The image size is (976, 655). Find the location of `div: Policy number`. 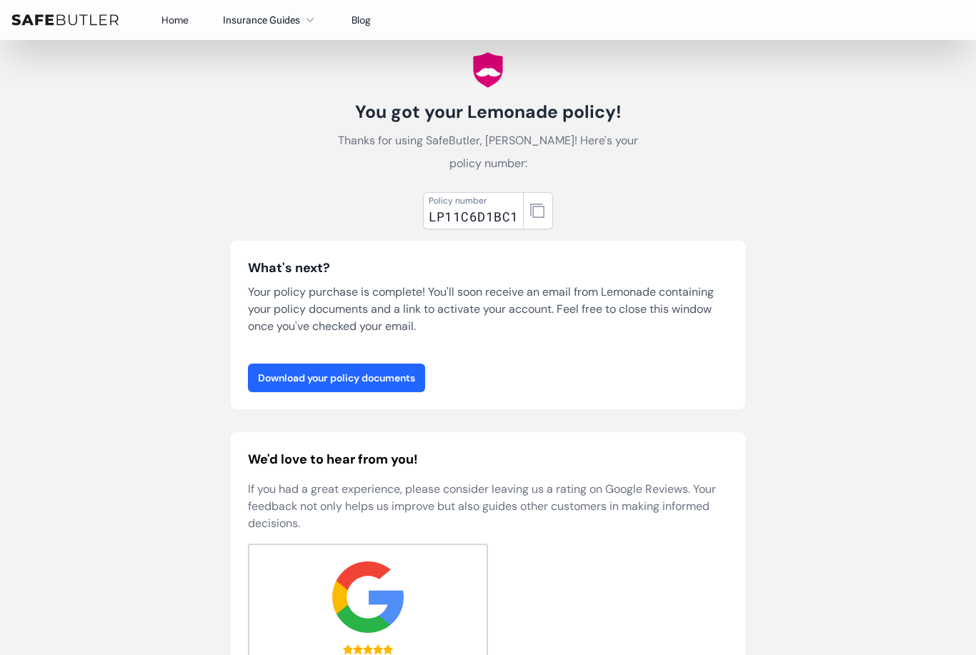

div: Policy number is located at coordinates (474, 201).